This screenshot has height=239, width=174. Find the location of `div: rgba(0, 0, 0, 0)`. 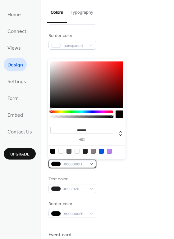

div: rgba(0, 0, 0, 0) is located at coordinates (61, 151).